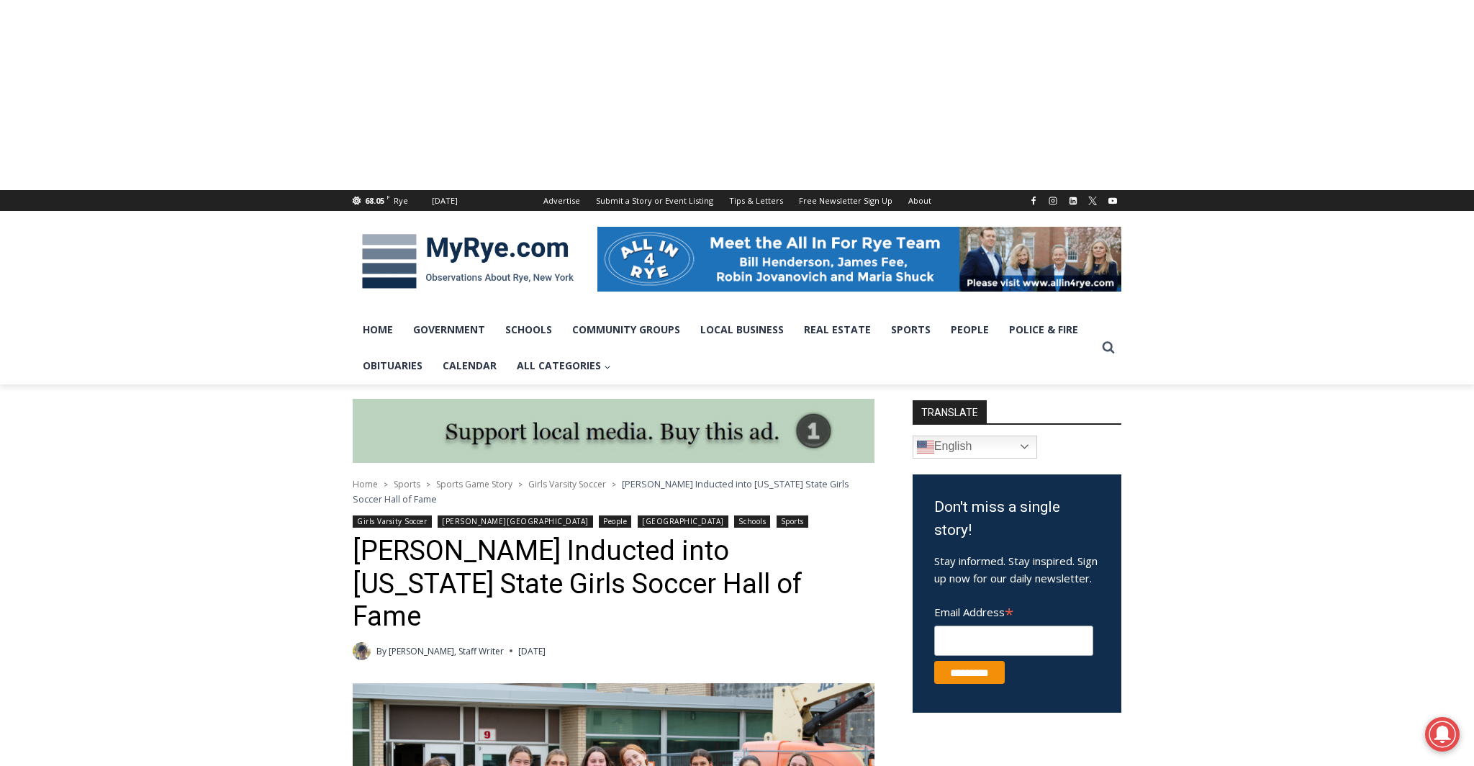  What do you see at coordinates (654, 200) in the screenshot?
I see `a: Submit a Story or Event Listing` at bounding box center [654, 200].